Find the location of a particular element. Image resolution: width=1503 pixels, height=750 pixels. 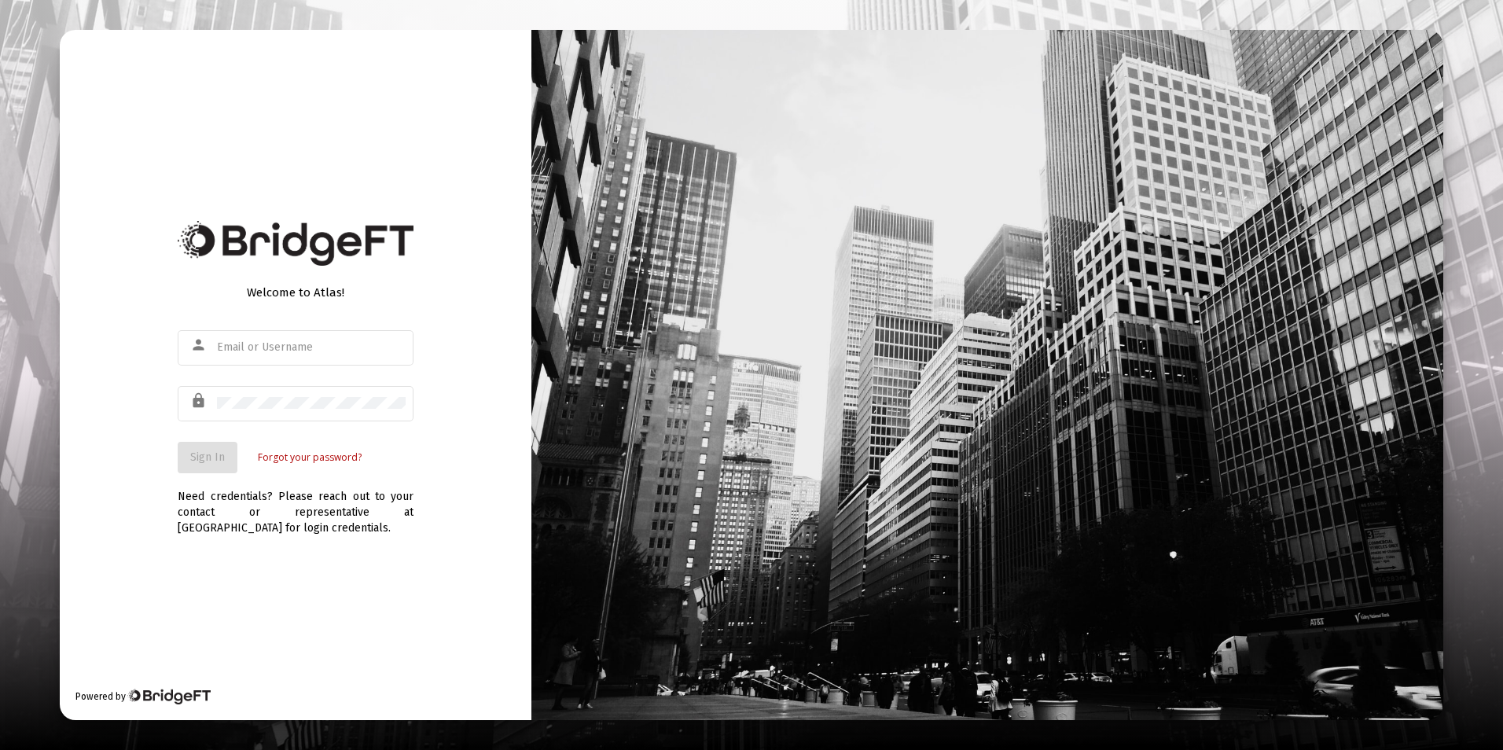

input: Email or Username is located at coordinates (311, 347).